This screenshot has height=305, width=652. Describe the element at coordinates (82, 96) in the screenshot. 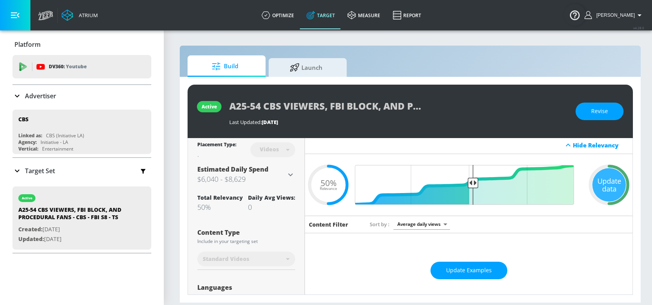

I see `div: Advertiser` at that location.